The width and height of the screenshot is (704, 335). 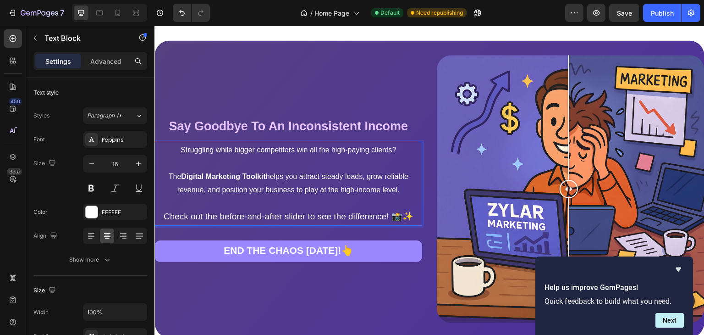 What do you see at coordinates (41, 312) in the screenshot?
I see `div: Width` at bounding box center [41, 312].